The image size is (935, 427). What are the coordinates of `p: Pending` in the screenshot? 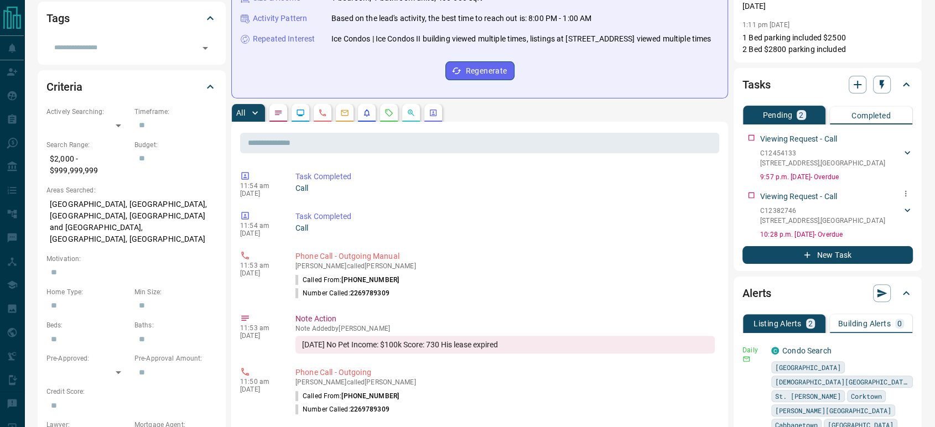 It's located at (777, 115).